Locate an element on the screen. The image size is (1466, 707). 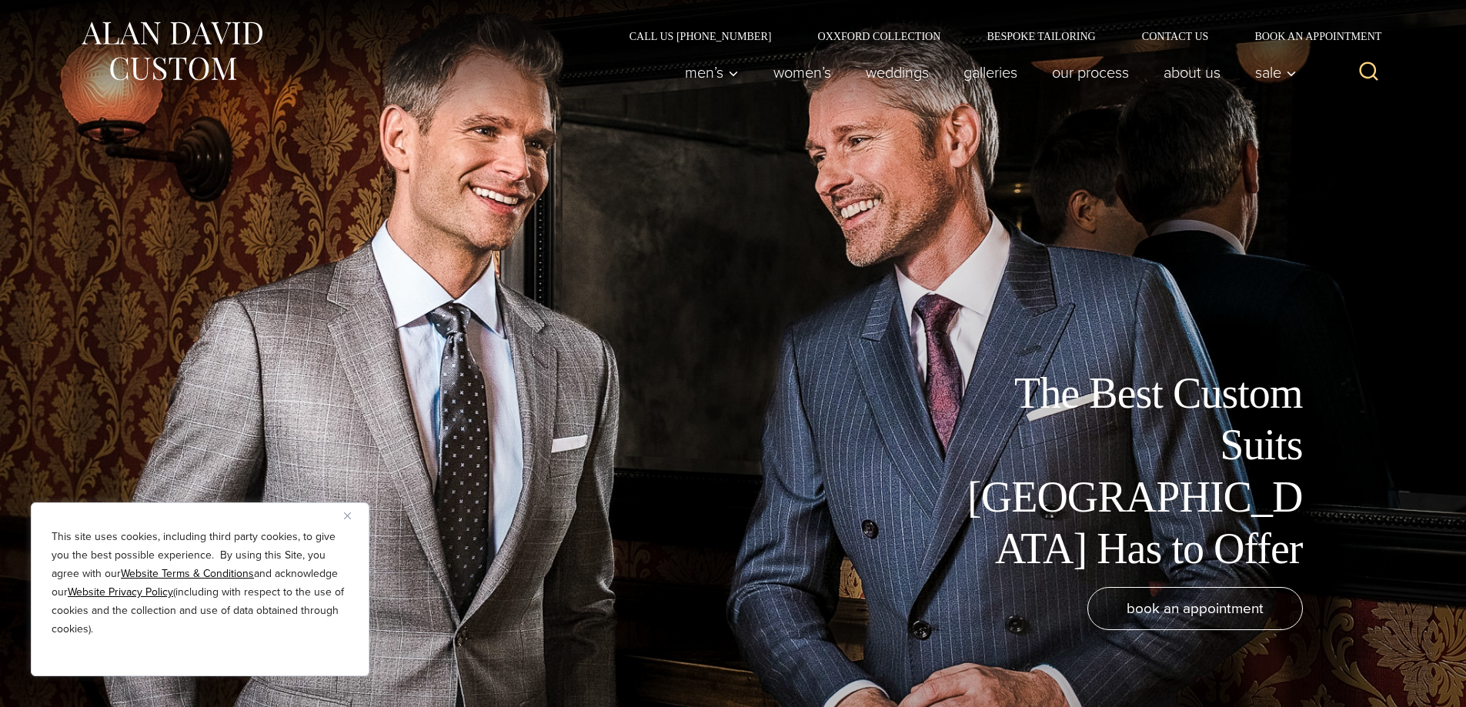
a: Book an Appointment is located at coordinates (1309, 36).